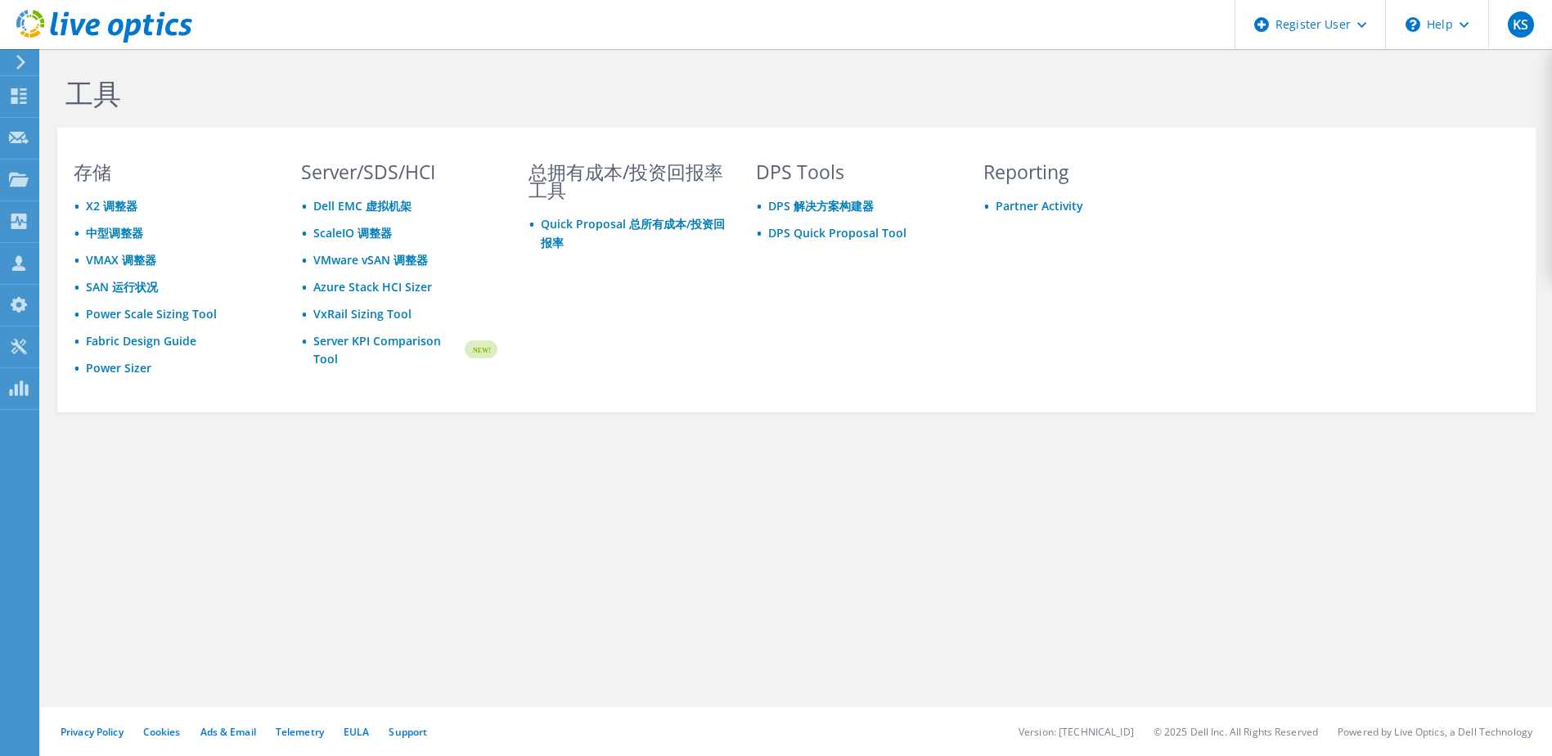 This screenshot has width=1552, height=756. I want to click on h3: 总拥有成本/投资回报率工具, so click(627, 181).